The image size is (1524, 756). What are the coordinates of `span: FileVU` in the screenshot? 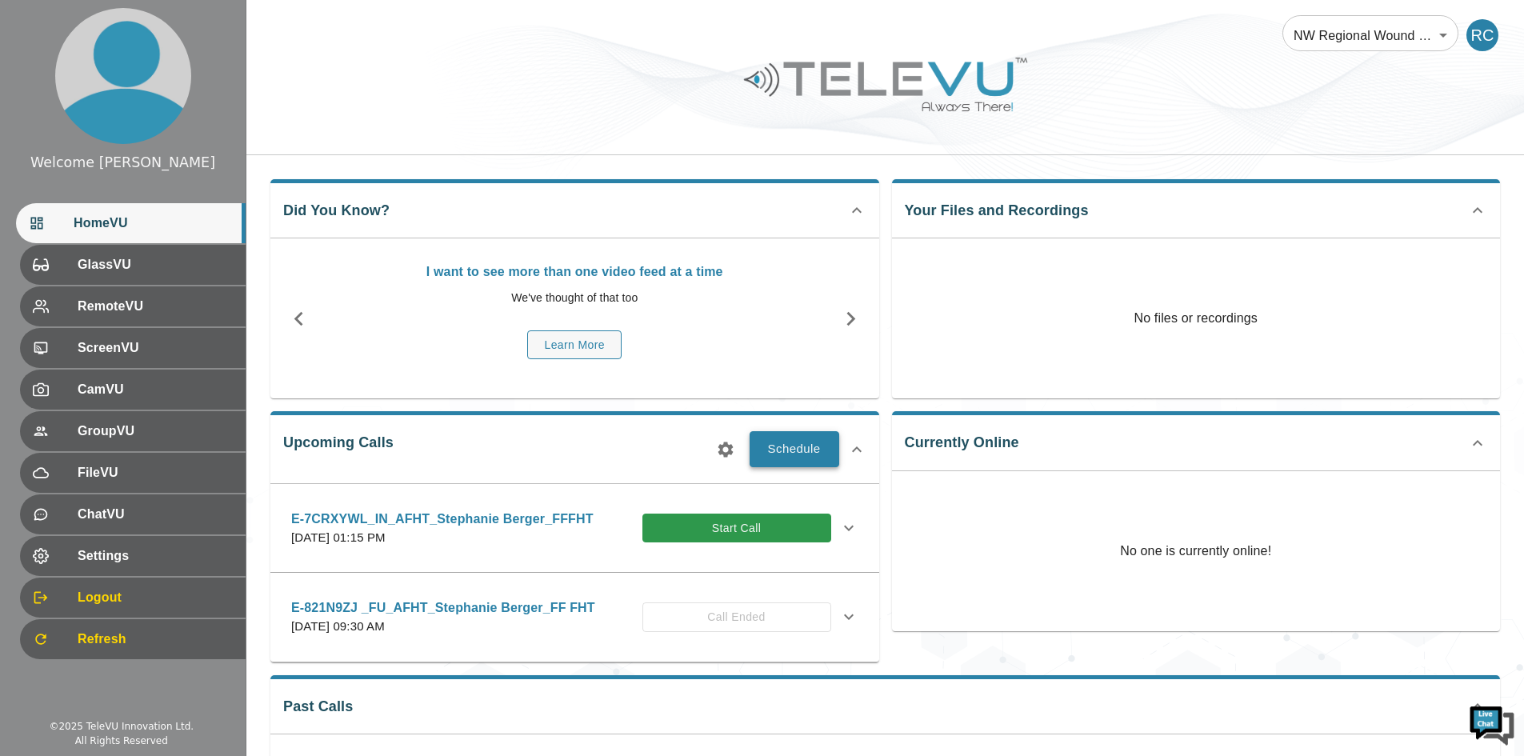 It's located at (155, 473).